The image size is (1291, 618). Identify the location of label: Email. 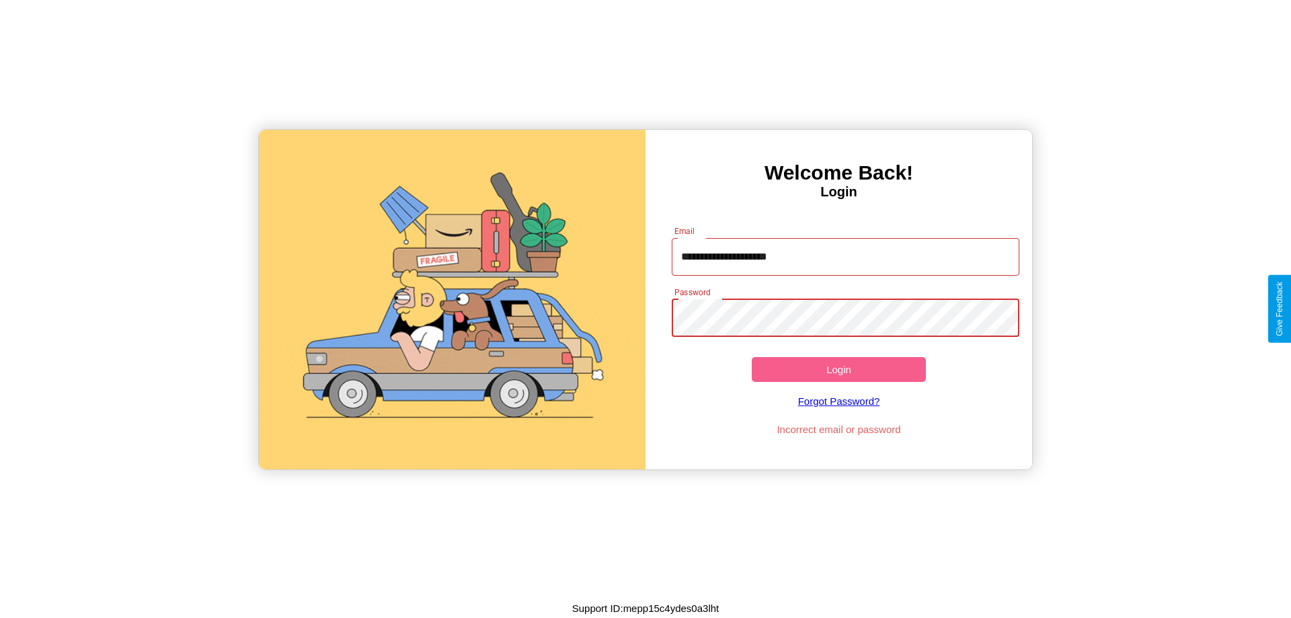
(684, 231).